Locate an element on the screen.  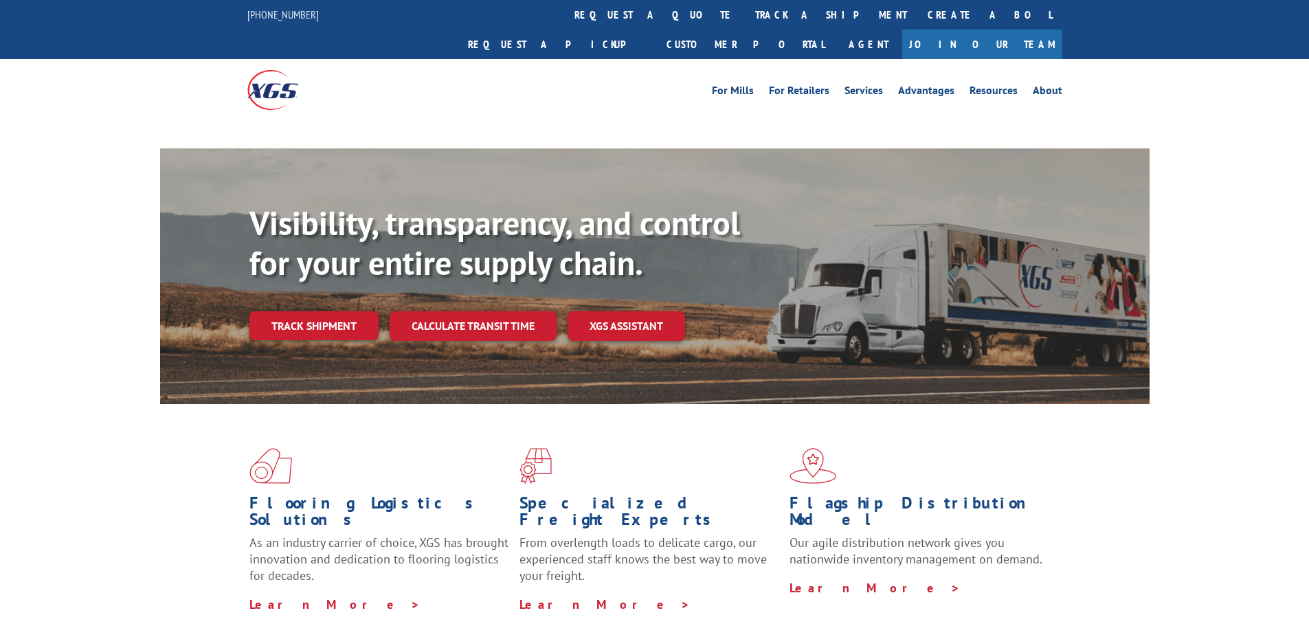
h1: Flagship Distribution Model is located at coordinates (919, 515).